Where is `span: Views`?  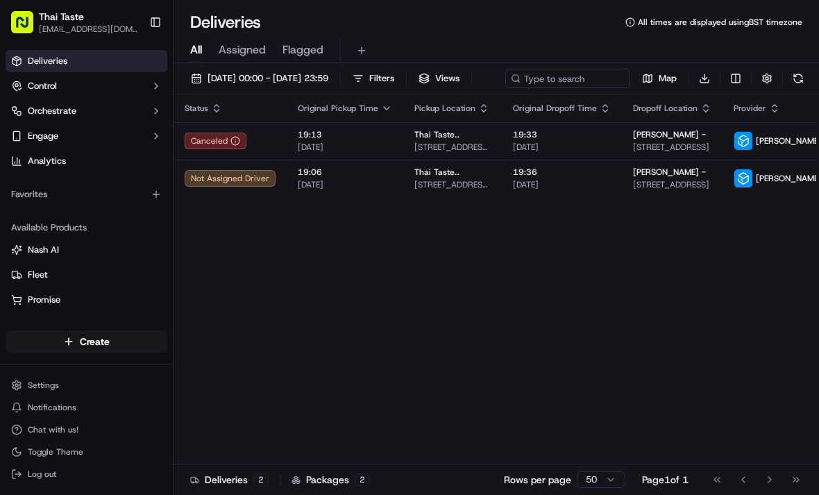
span: Views is located at coordinates (447, 78).